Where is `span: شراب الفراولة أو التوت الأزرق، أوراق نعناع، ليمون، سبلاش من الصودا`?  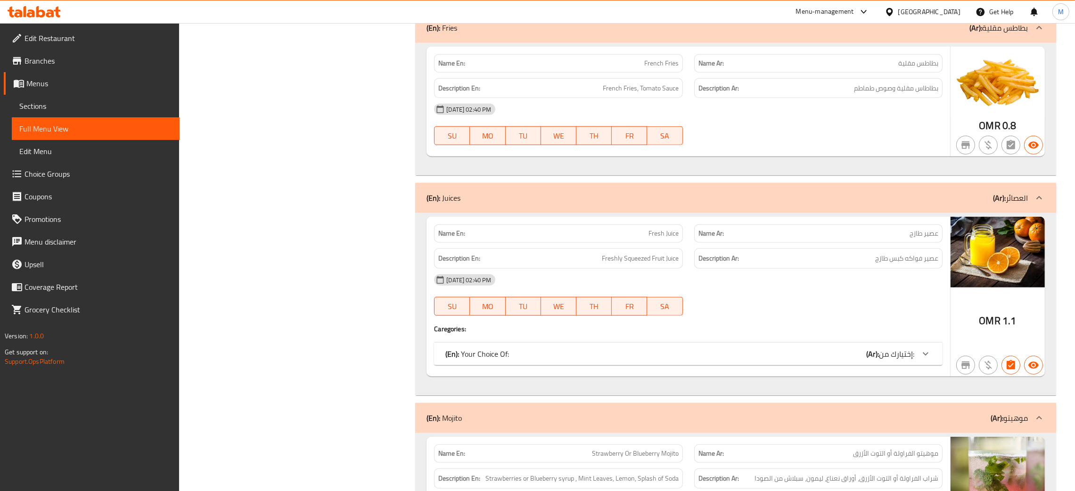 span: شراب الفراولة أو التوت الأزرق، أوراق نعناع، ليمون، سبلاش من الصودا is located at coordinates (846, 478).